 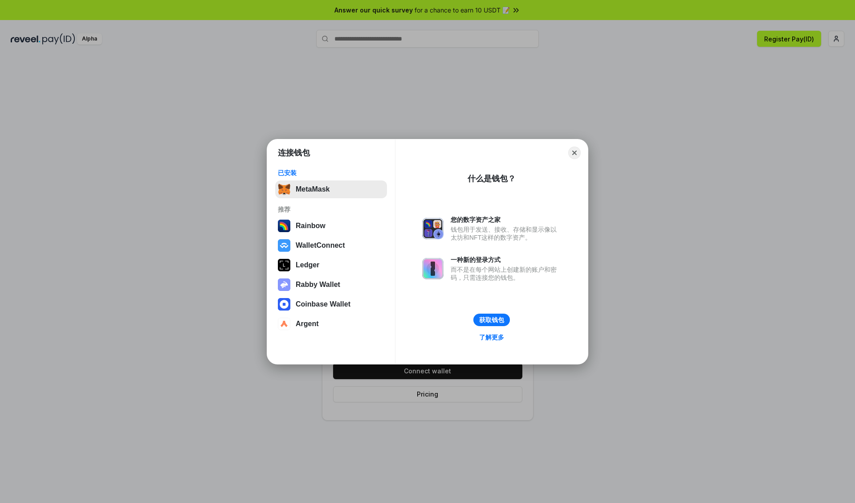 I want to click on div: 推荐, so click(x=331, y=209).